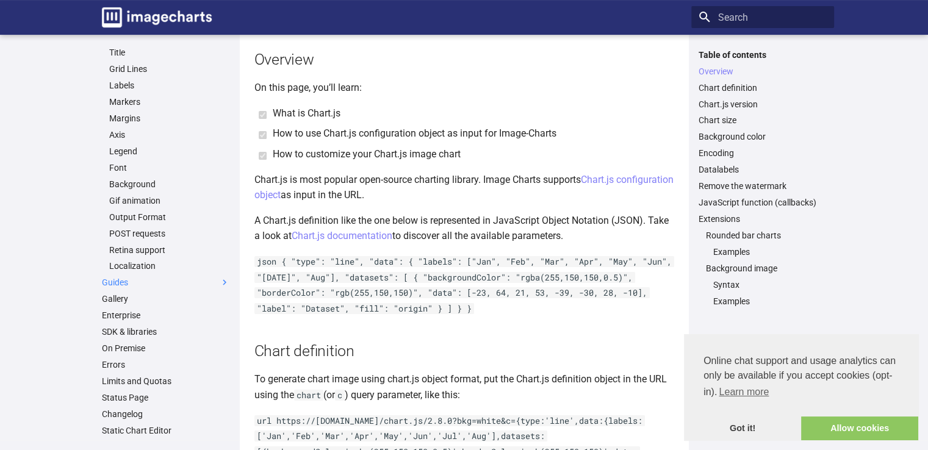 The height and width of the screenshot is (450, 928). I want to click on input: Search, so click(763, 17).